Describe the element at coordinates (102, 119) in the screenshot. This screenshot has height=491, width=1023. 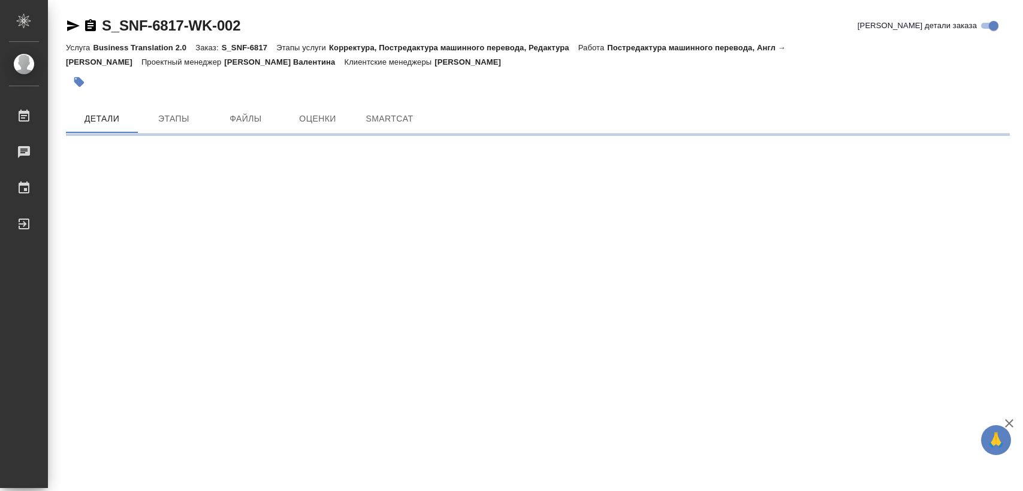
I see `span: Детали` at that location.